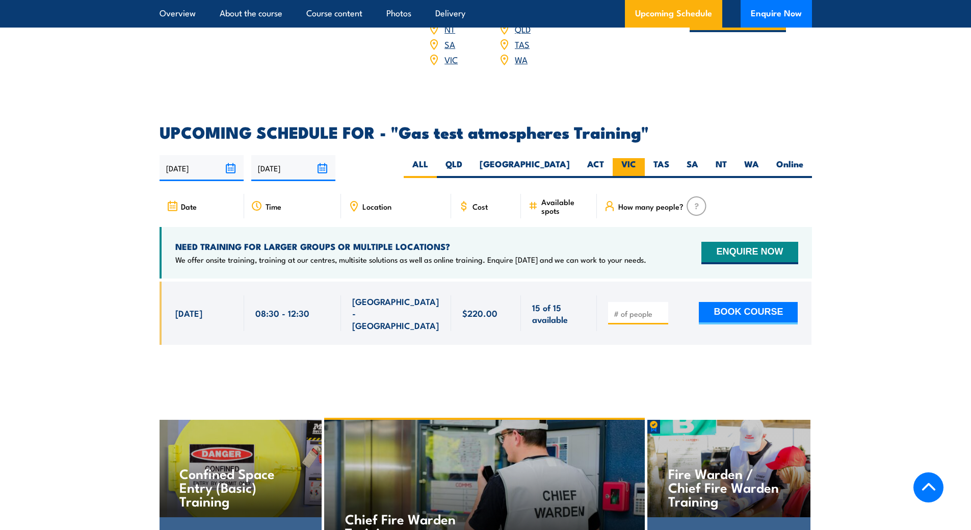 The height and width of the screenshot is (530, 971). Describe the element at coordinates (273, 206) in the screenshot. I see `span: Time` at that location.